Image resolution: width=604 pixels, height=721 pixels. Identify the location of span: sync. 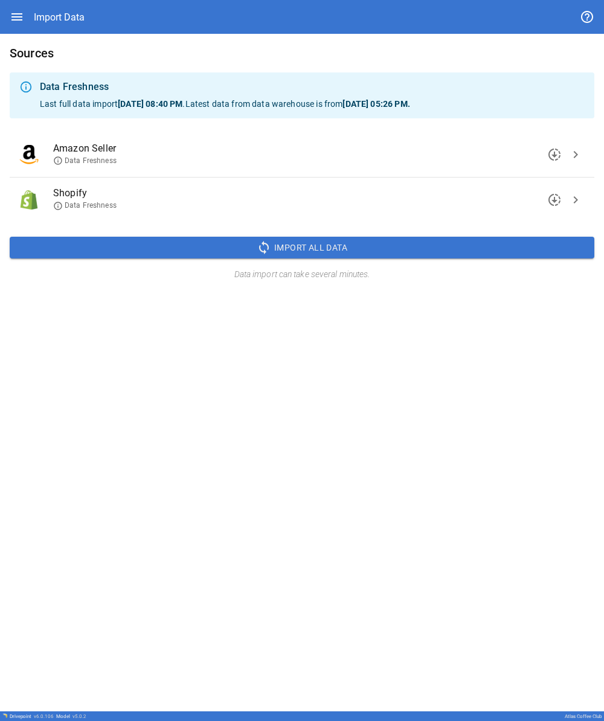
(264, 248).